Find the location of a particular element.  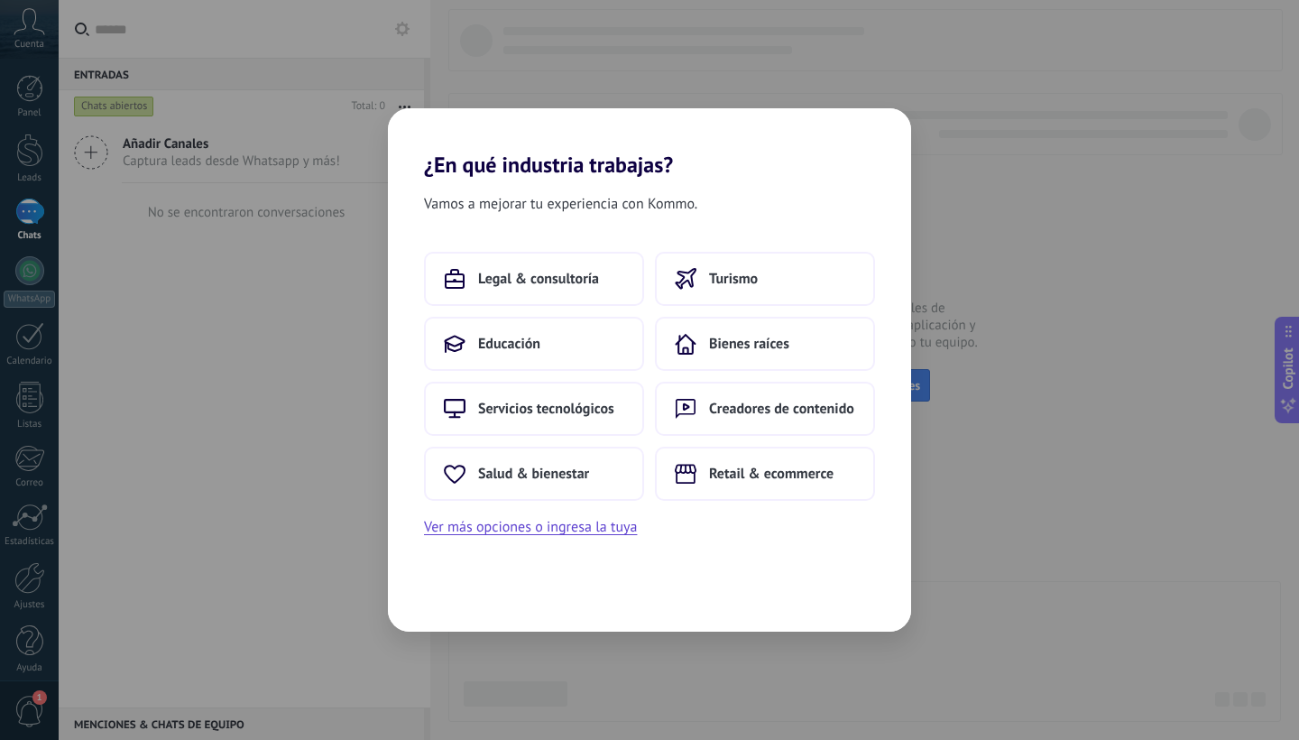

button: Educación is located at coordinates (534, 344).